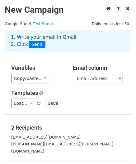 This screenshot has height=164, width=136. I want to click on small: Google Sheet:, so click(29, 24).